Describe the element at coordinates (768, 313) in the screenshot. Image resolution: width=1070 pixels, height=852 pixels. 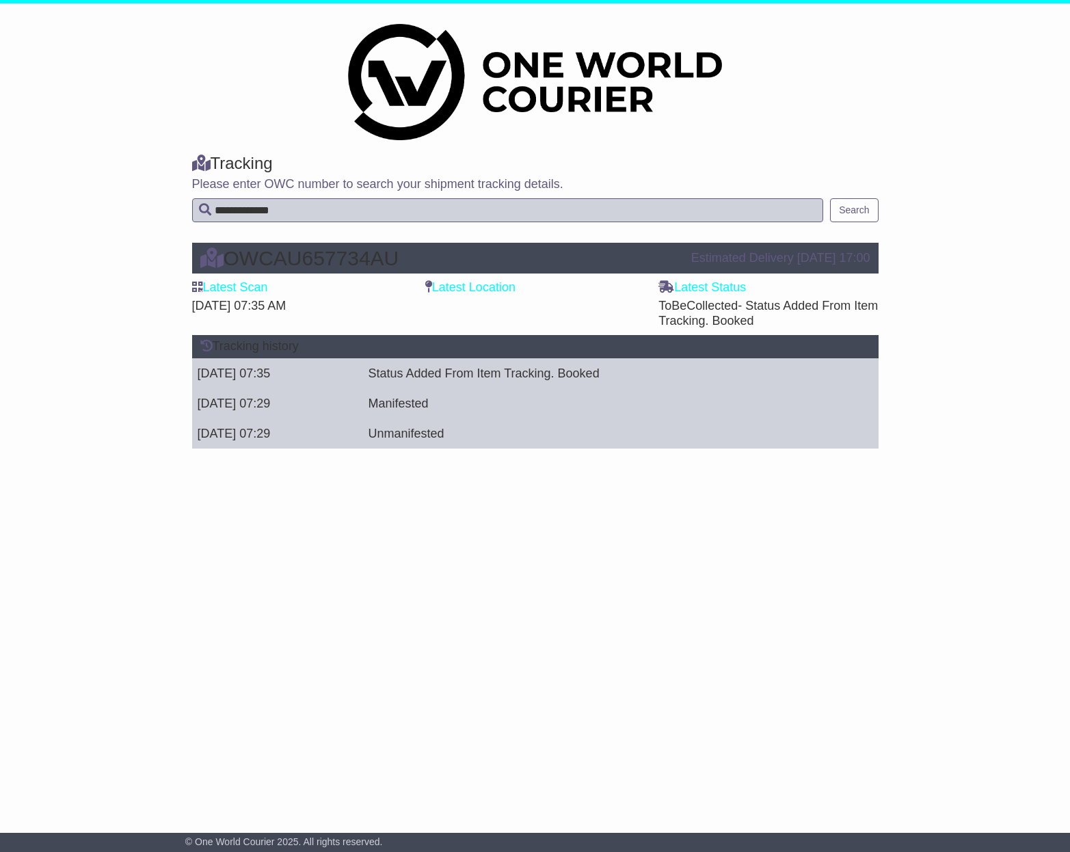
I see `span: ToBeCollected` at that location.